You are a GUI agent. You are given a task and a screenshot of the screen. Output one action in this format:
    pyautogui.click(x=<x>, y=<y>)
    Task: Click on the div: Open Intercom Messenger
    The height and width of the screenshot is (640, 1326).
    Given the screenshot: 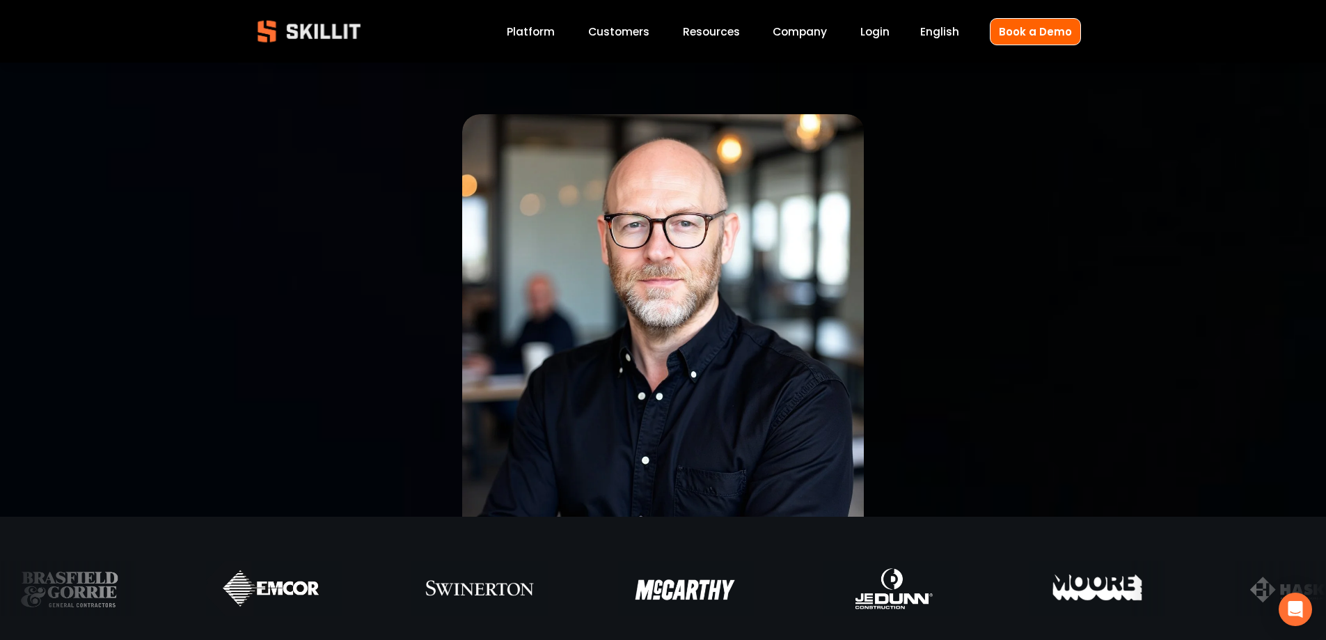 What is the action you would take?
    pyautogui.click(x=1296, y=609)
    